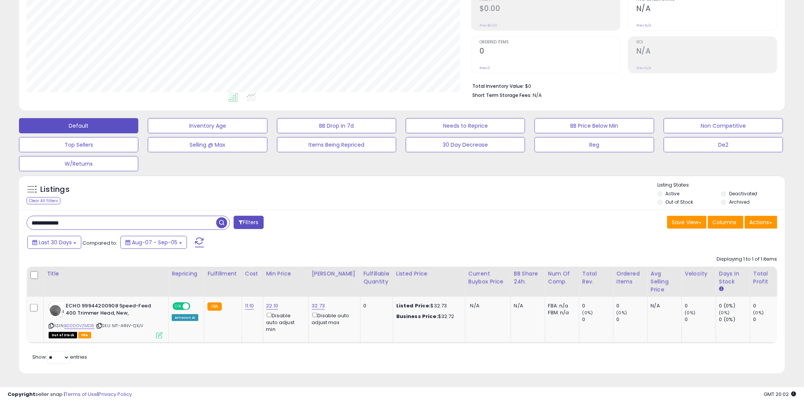 This screenshot has height=402, width=804. What do you see at coordinates (596, 278) in the screenshot?
I see `div: Total Rev.` at bounding box center [596, 278].